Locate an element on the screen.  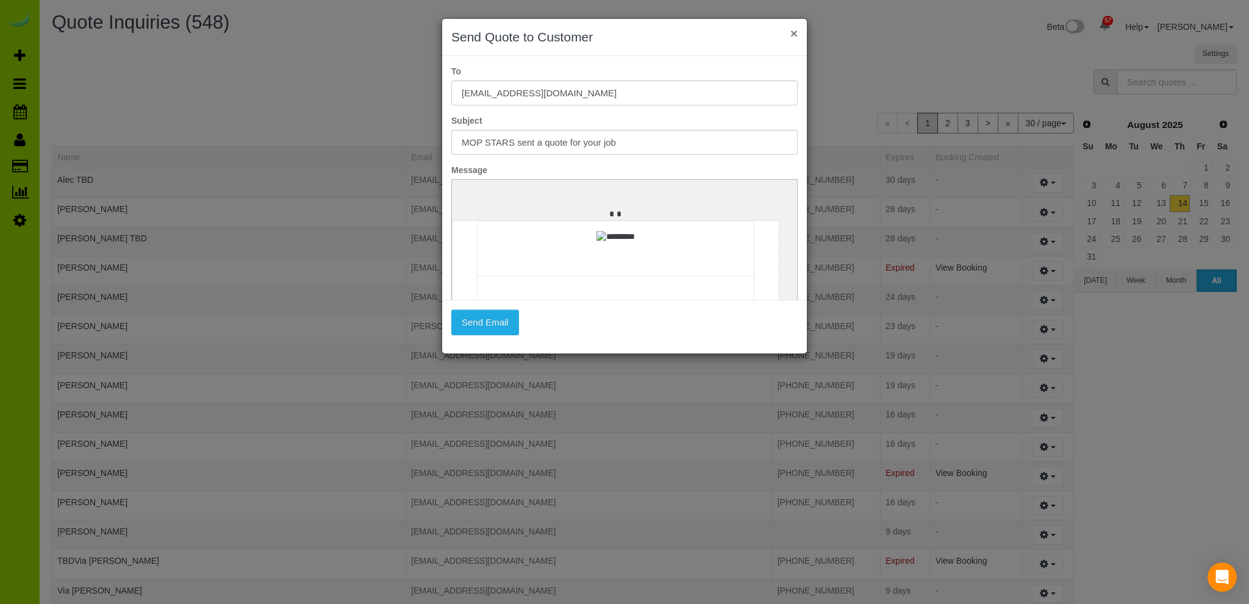
button: Send Email is located at coordinates (485, 323).